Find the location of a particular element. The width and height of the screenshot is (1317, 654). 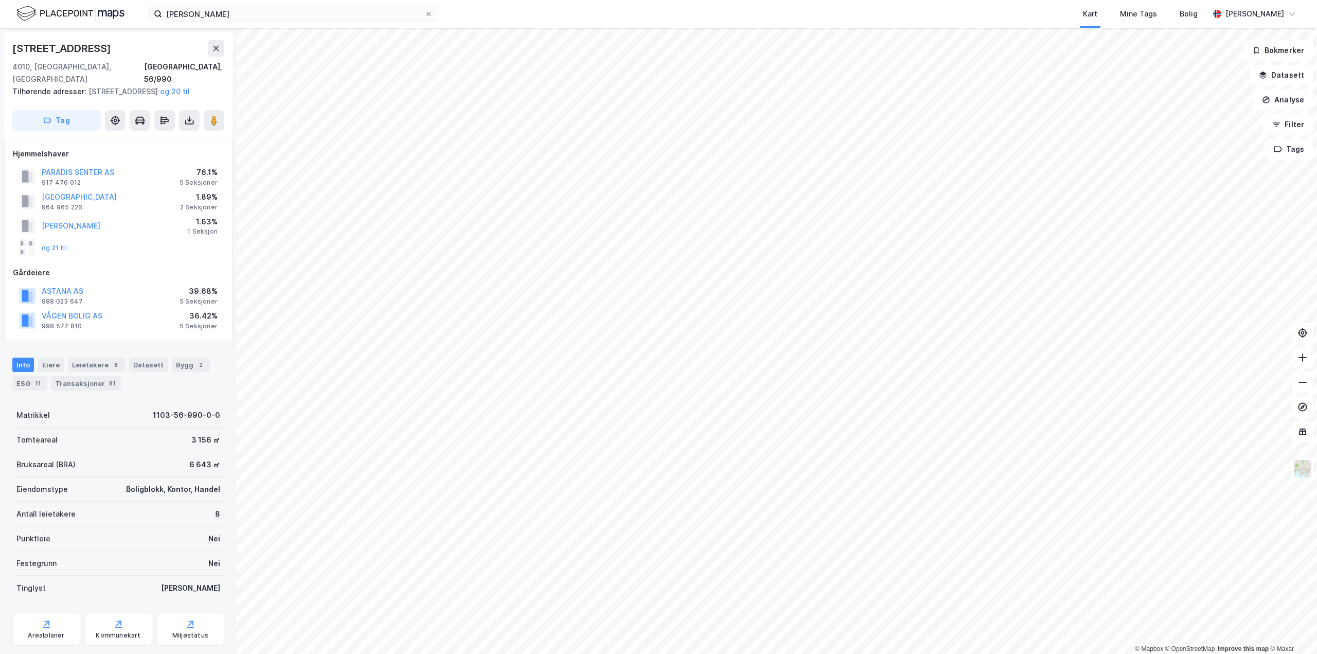

button: Filter is located at coordinates (1288, 125).